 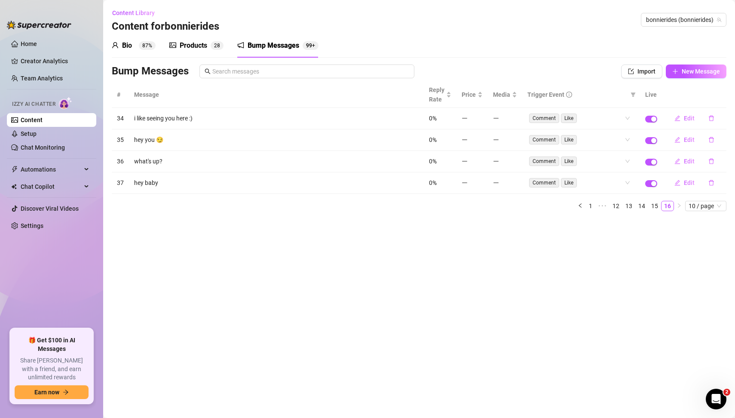 What do you see at coordinates (120, 119) in the screenshot?
I see `td: 34` at bounding box center [120, 119].